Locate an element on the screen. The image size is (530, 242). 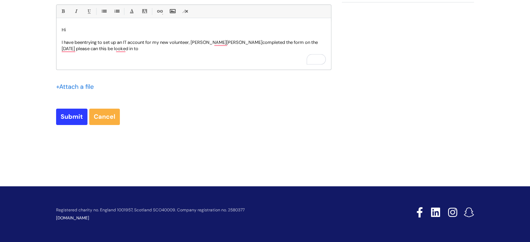
a: Underline(Ctrl-U) is located at coordinates (88, 11).